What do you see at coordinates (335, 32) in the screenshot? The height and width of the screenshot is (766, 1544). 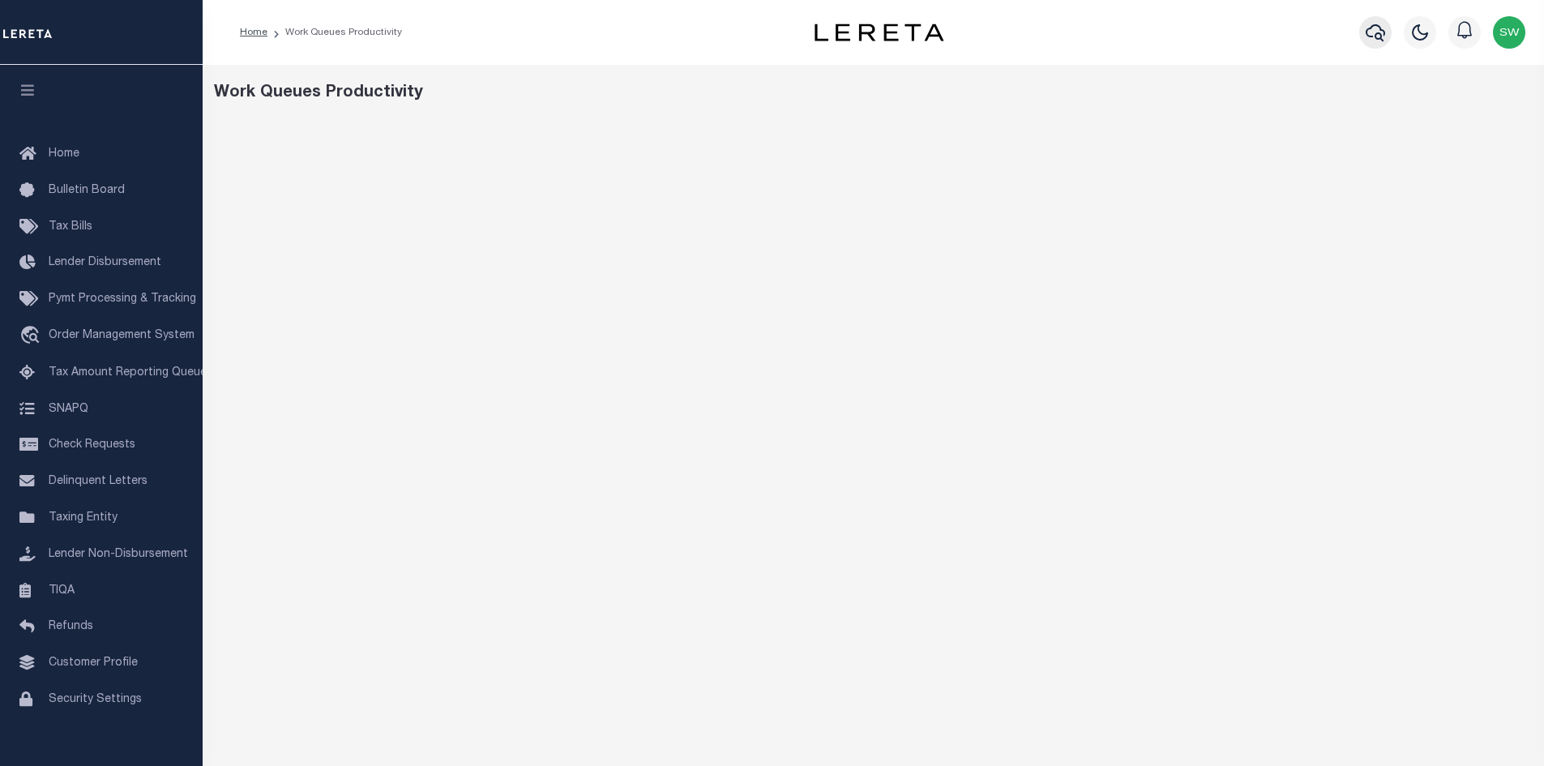 I see `li: Work Queues Productivity` at bounding box center [335, 32].